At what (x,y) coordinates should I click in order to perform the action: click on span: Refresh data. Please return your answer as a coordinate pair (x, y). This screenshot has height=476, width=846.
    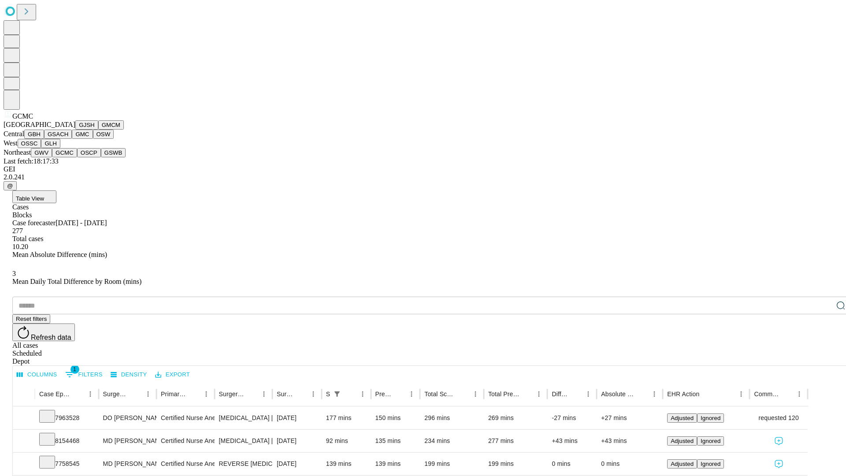
    Looking at the image, I should click on (51, 337).